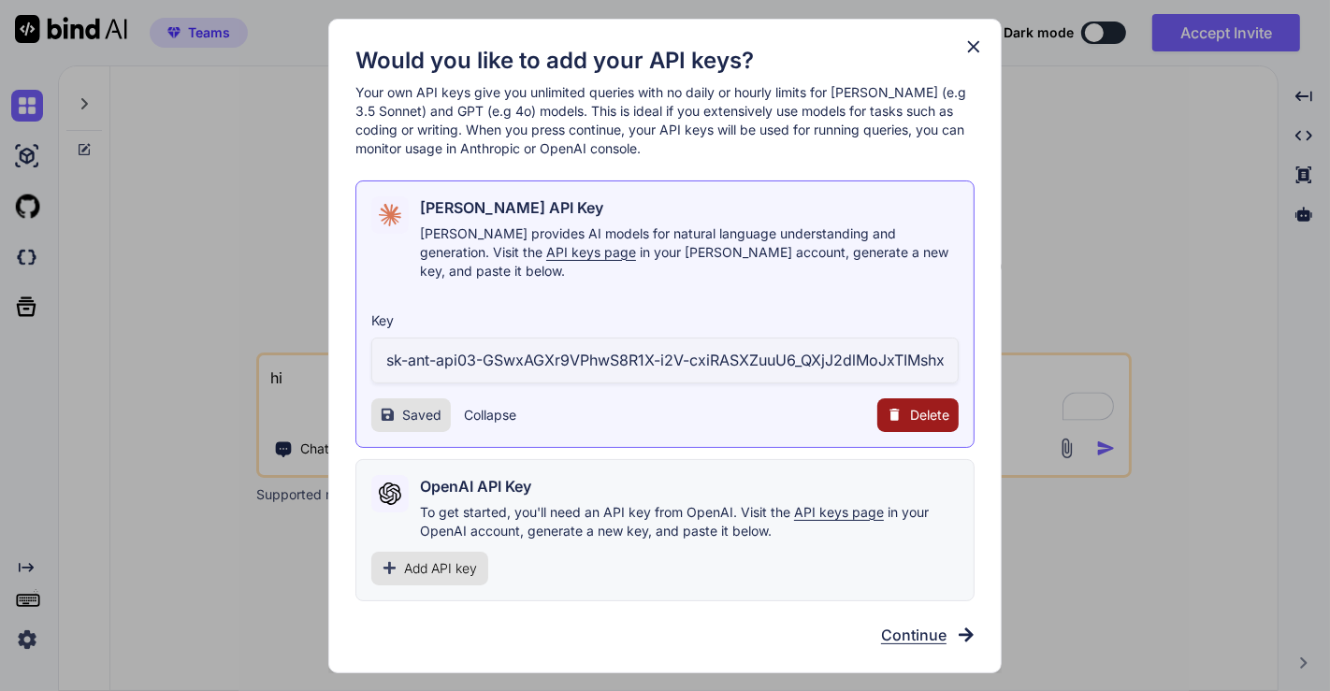  What do you see at coordinates (930, 415) in the screenshot?
I see `span: Delete` at bounding box center [930, 415].